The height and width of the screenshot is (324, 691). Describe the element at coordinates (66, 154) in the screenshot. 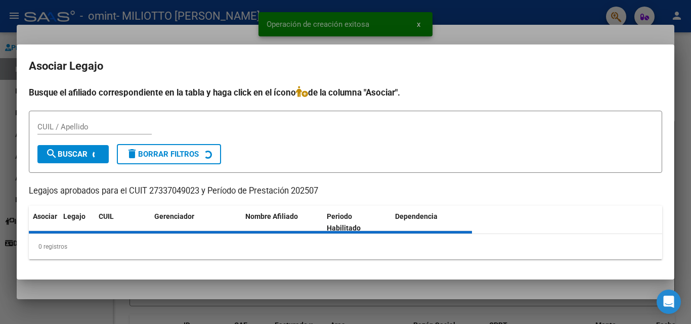

I see `span: Buscar` at that location.